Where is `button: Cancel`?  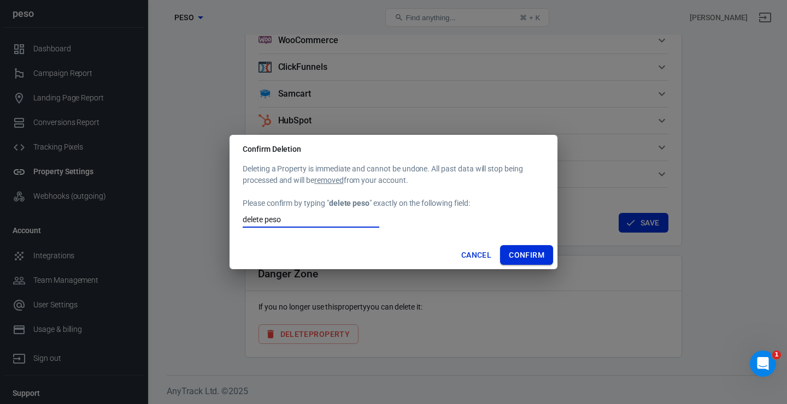 button: Cancel is located at coordinates (476, 255).